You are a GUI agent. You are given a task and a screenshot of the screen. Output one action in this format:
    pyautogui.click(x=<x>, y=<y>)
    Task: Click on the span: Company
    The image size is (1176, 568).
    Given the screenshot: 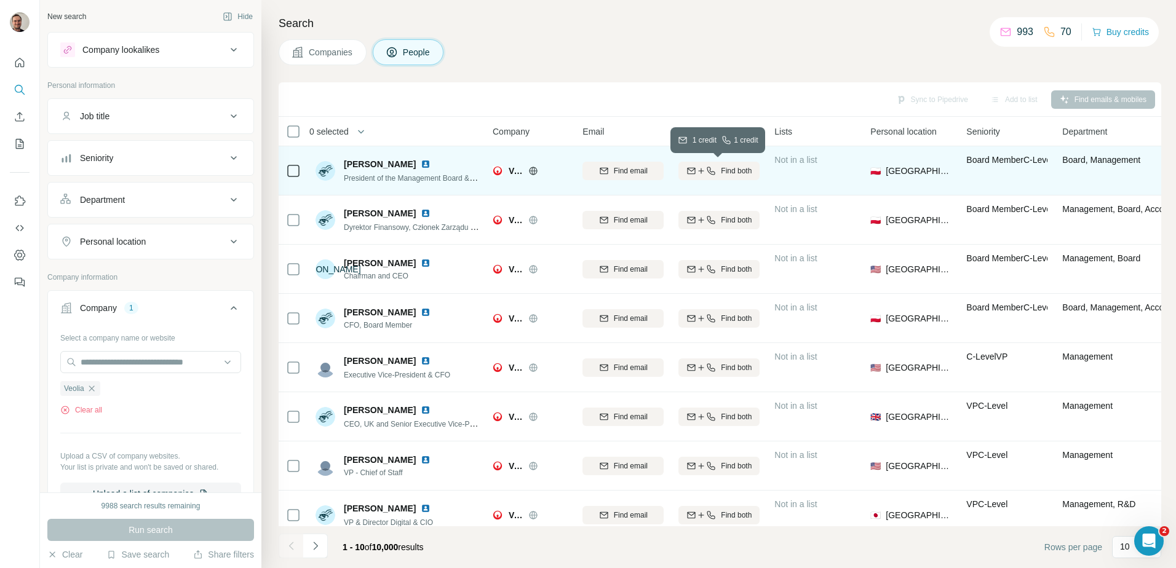 What is the action you would take?
    pyautogui.click(x=511, y=132)
    